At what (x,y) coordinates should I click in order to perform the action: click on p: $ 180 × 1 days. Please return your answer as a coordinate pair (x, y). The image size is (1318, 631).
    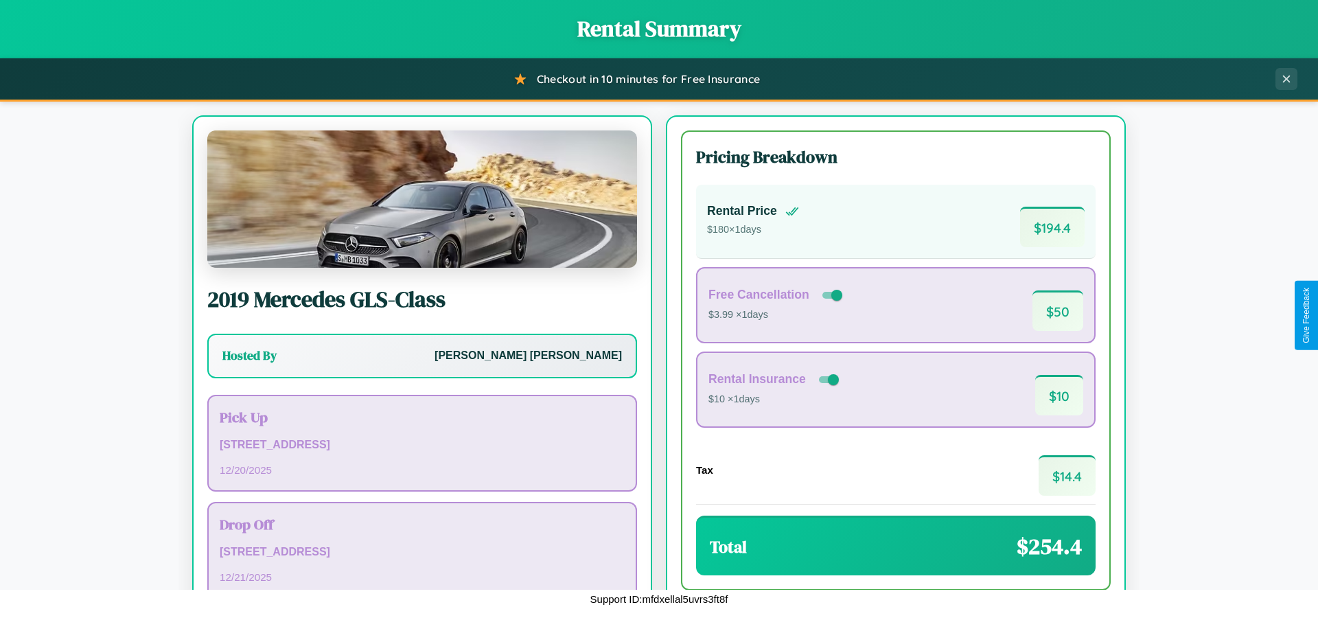
    Looking at the image, I should click on (753, 230).